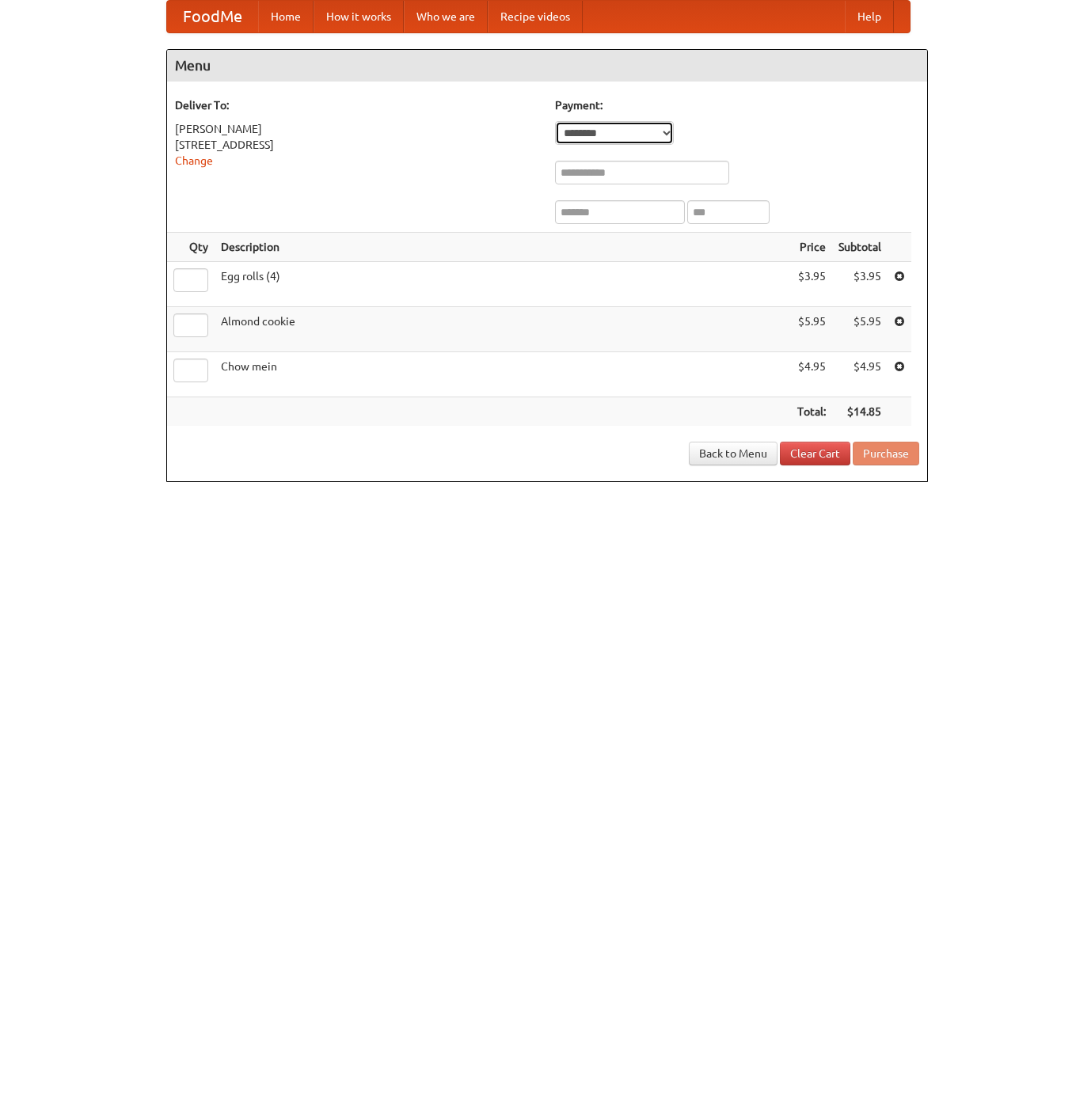 This screenshot has width=1076, height=1120. What do you see at coordinates (737, 105) in the screenshot?
I see `h5: Payment:` at bounding box center [737, 105].